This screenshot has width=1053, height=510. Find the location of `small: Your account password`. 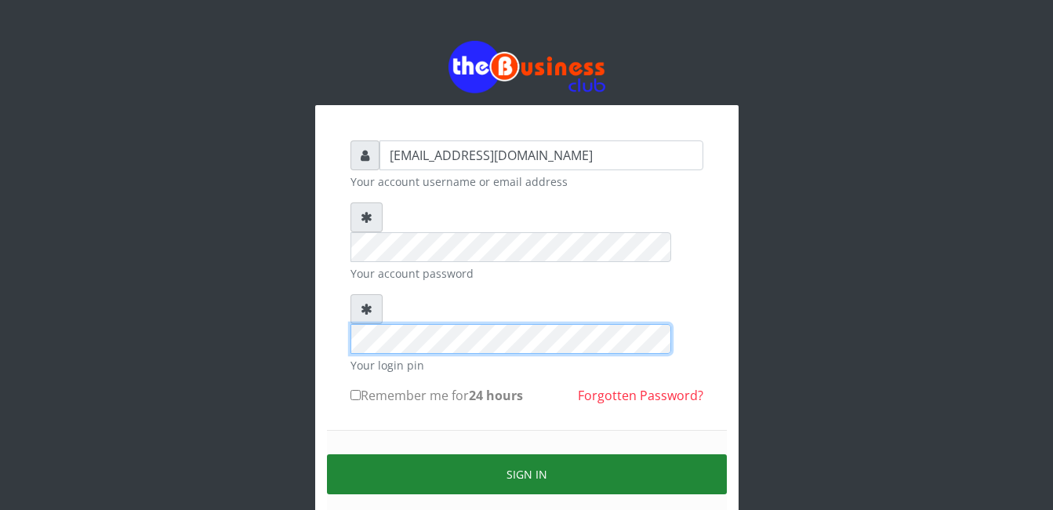

small: Your account password is located at coordinates (527, 273).